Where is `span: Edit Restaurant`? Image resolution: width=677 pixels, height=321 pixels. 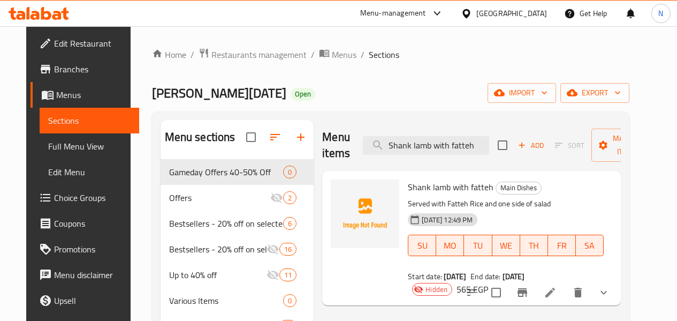 span: Edit Restaurant is located at coordinates (92, 43).